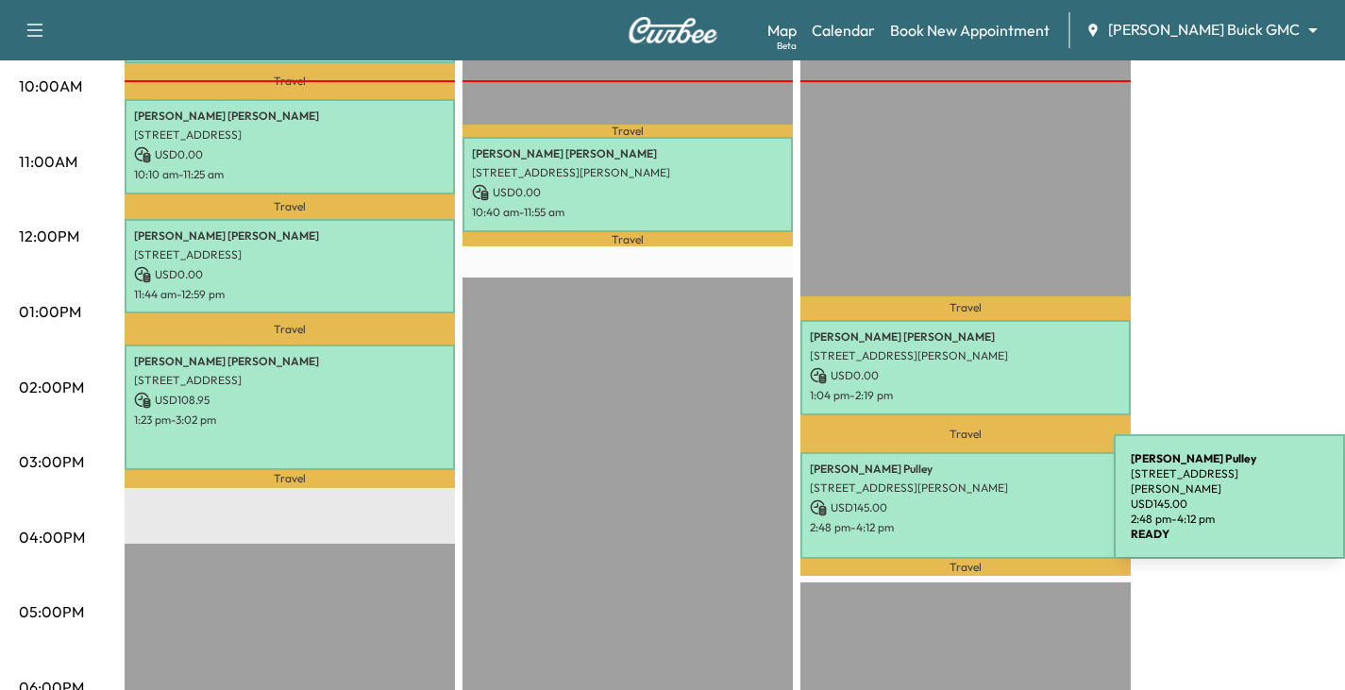 This screenshot has width=1345, height=690. I want to click on p: USD 145.00, so click(966, 508).